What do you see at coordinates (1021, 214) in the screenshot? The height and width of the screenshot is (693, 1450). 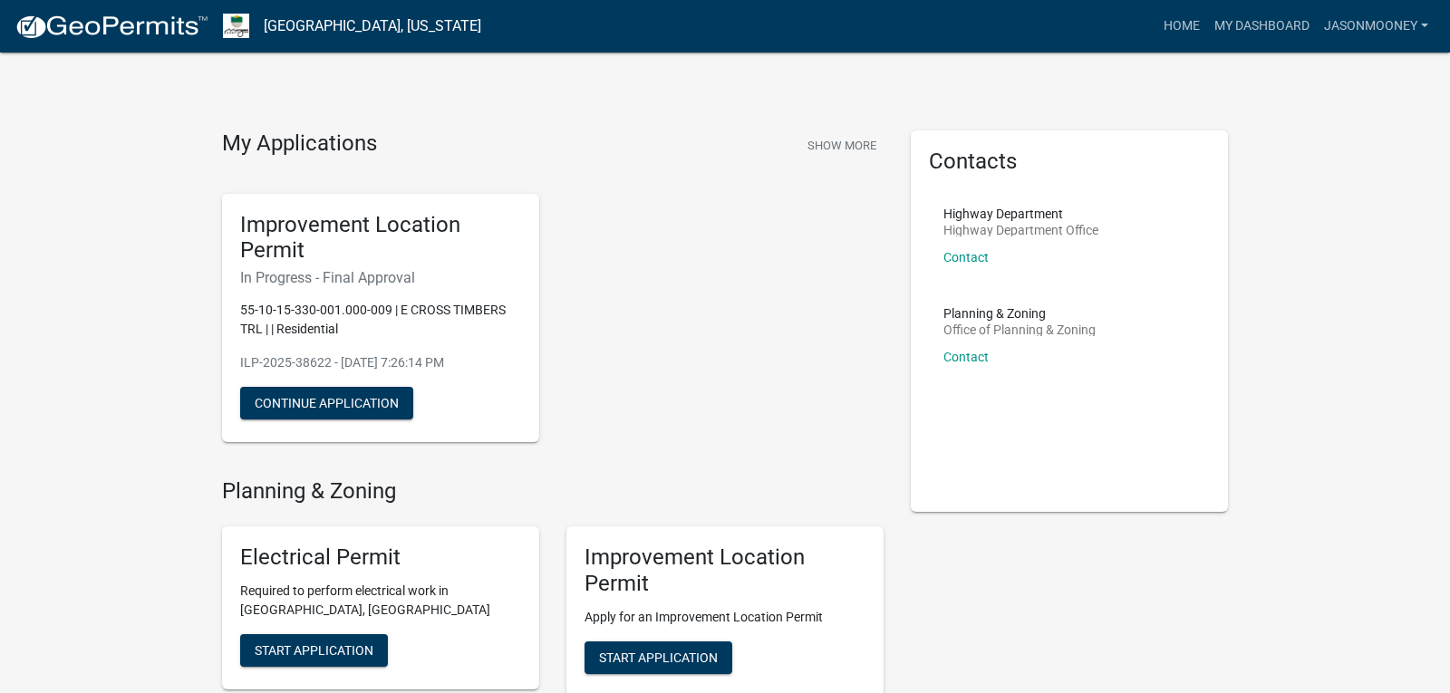 I see `p: Highway Department` at bounding box center [1021, 214].